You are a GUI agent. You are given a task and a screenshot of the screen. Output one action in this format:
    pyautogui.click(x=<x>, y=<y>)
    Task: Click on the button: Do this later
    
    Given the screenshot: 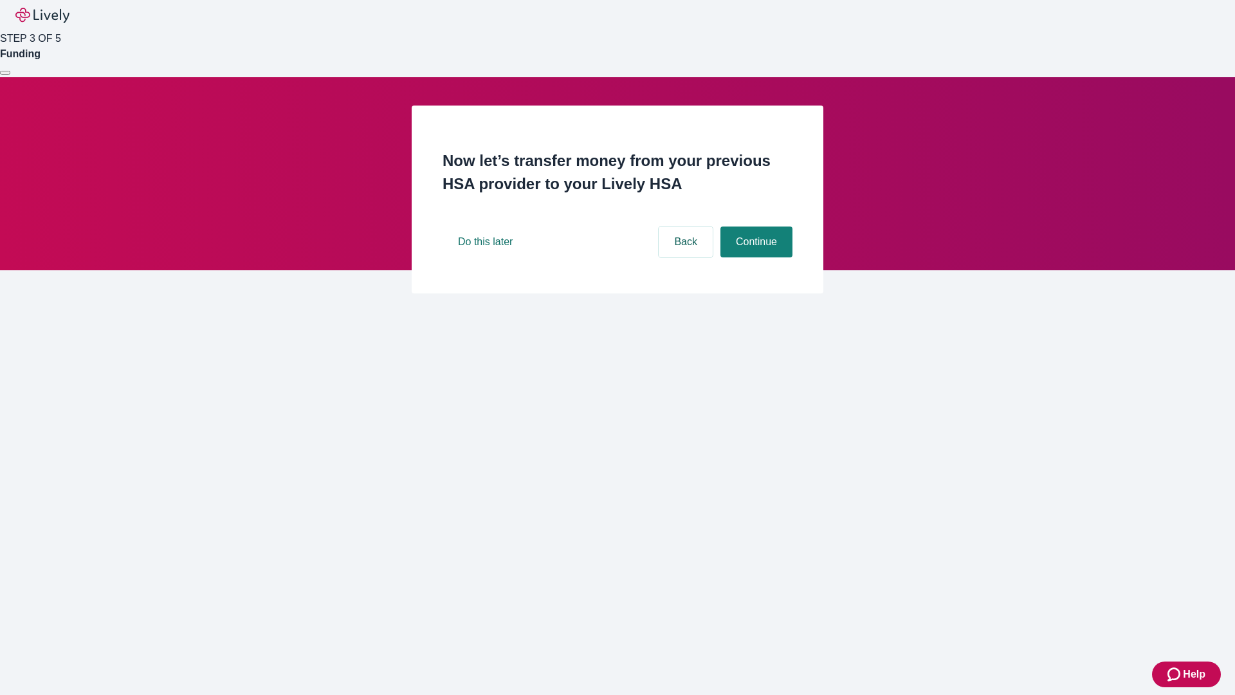 What is the action you would take?
    pyautogui.click(x=485, y=242)
    